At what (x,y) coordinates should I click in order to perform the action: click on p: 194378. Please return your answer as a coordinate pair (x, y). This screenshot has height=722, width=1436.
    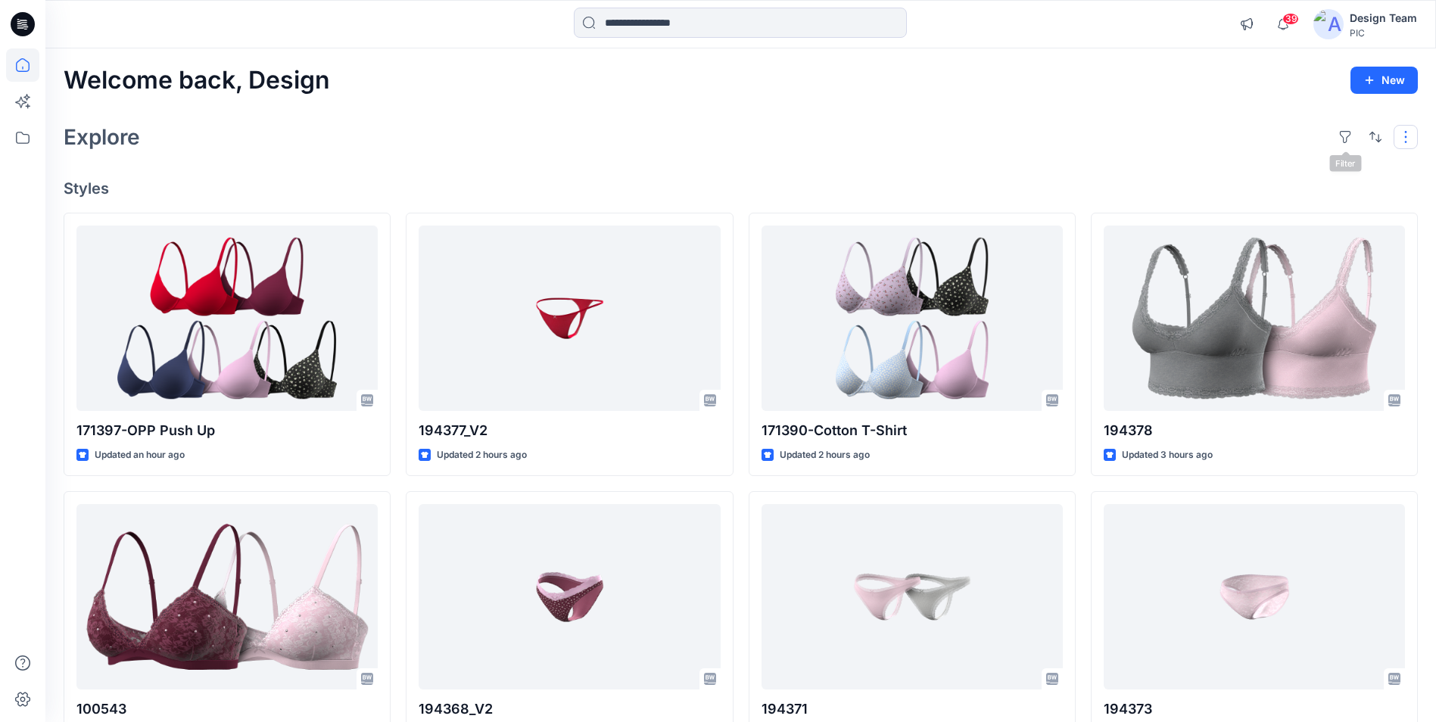
    Looking at the image, I should click on (1254, 431).